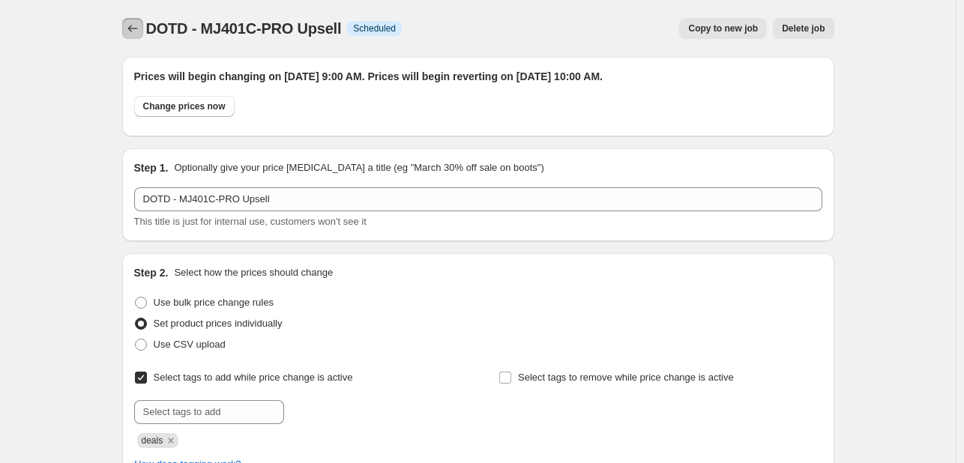  Describe the element at coordinates (723, 28) in the screenshot. I see `span: Copy to new job` at that location.